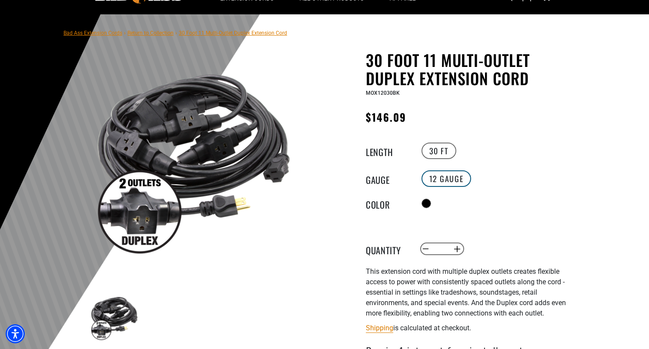 Image resolution: width=649 pixels, height=349 pixels. What do you see at coordinates (388, 249) in the screenshot?
I see `label: Quantity` at bounding box center [388, 249].